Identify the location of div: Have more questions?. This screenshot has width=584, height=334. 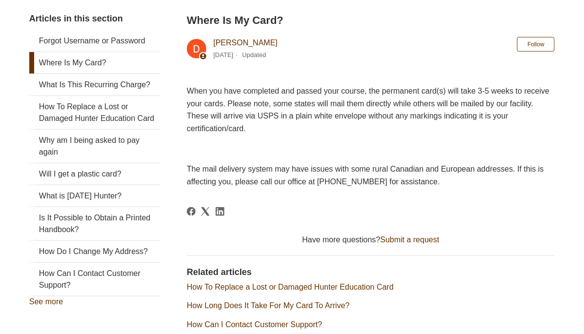
(371, 240).